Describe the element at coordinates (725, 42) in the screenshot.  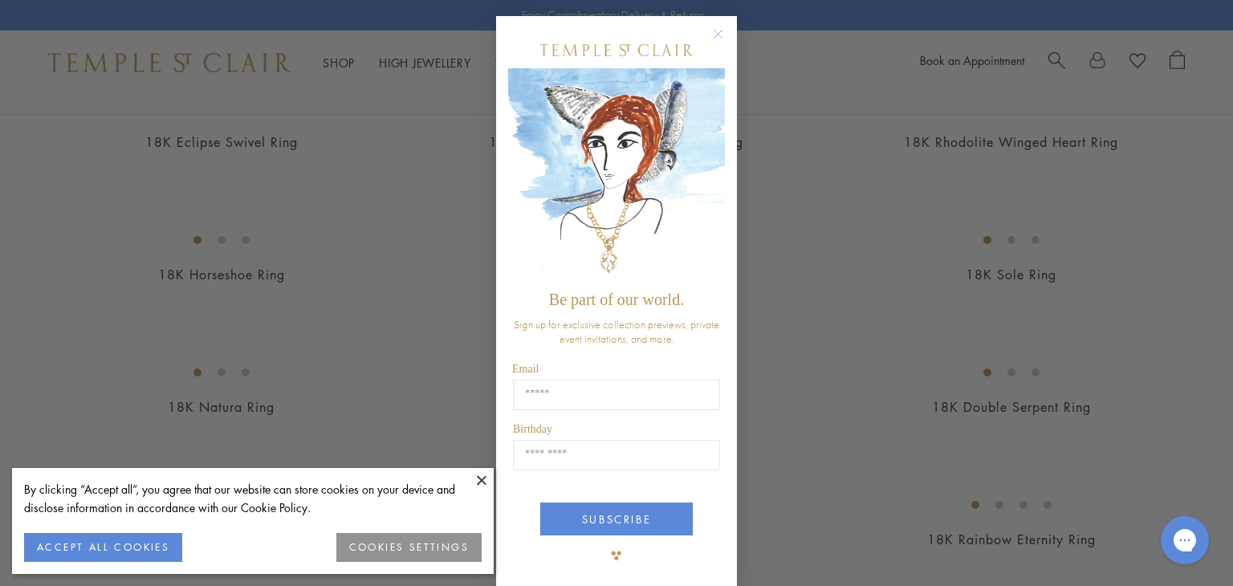
I see `button: Close dialog` at that location.